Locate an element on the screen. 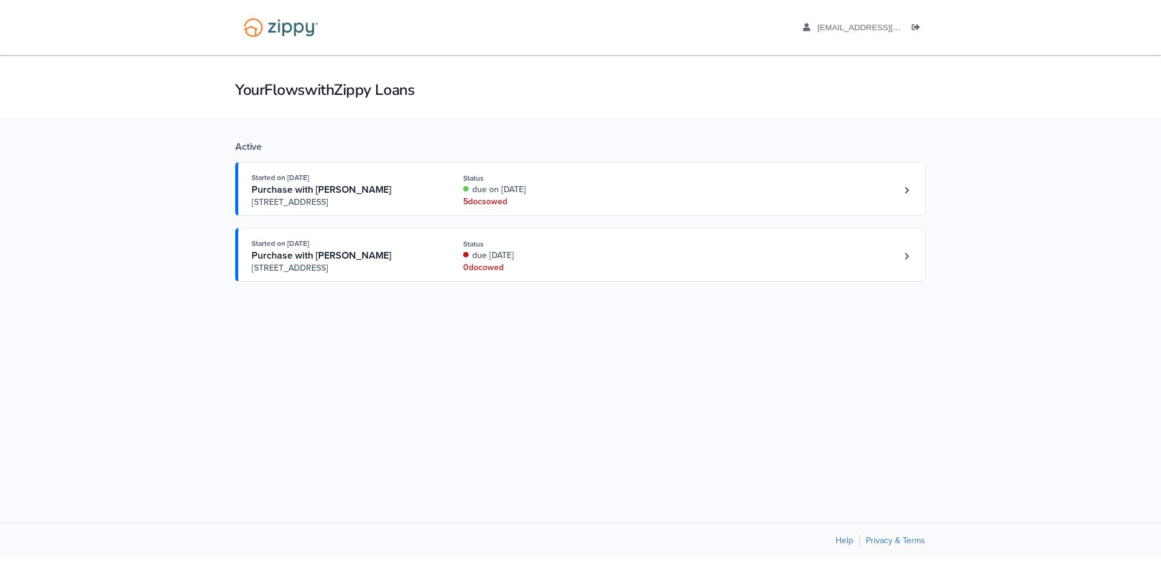 This screenshot has width=1161, height=571. img: Logo is located at coordinates (281, 27).